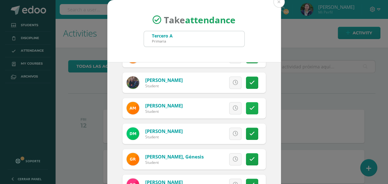 This screenshot has height=184, width=388. I want to click on img: 613f17a9b1efa9cb72328da6a8f806df.png, so click(133, 83).